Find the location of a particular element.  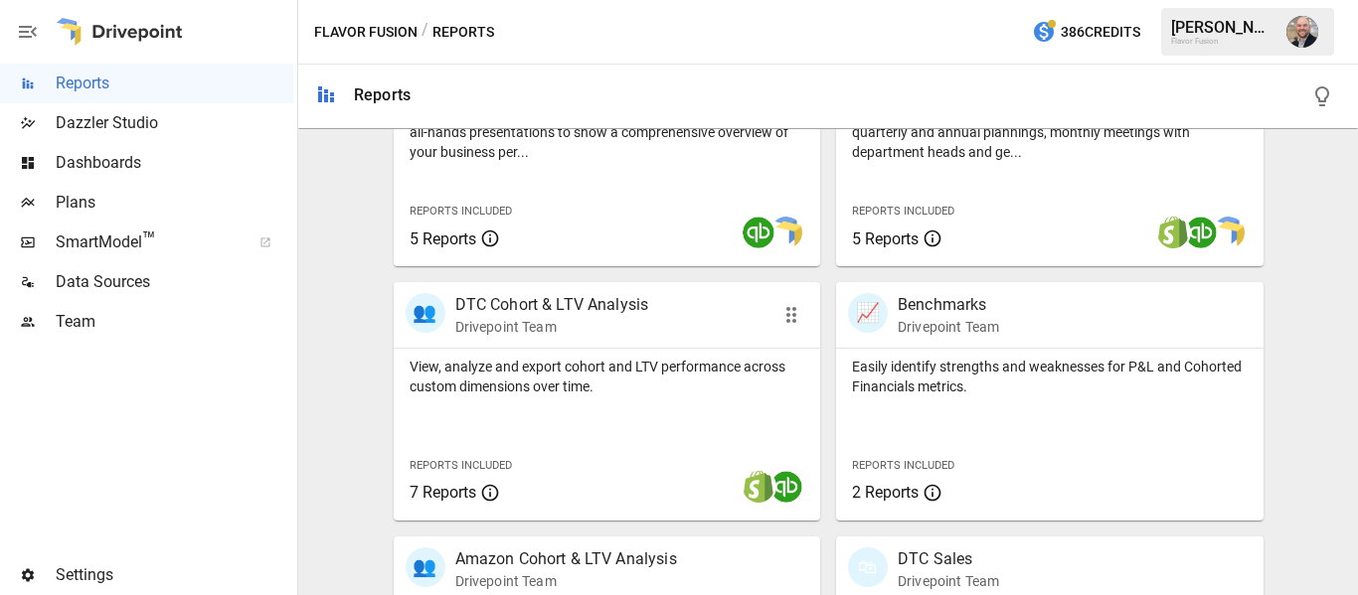

span: Reports is located at coordinates (174, 83).